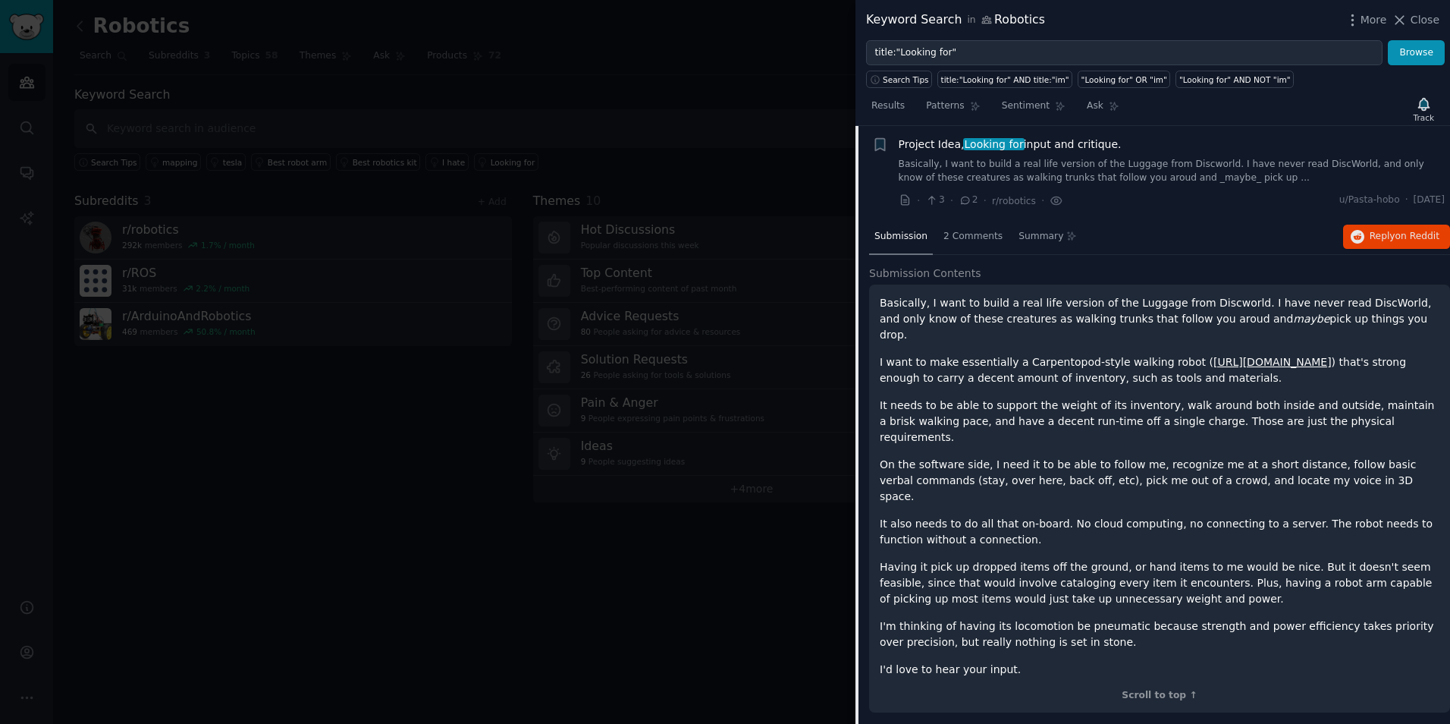 This screenshot has width=1450, height=724. What do you see at coordinates (956, 20) in the screenshot?
I see `div: Keyword Search Robotics` at bounding box center [956, 20].